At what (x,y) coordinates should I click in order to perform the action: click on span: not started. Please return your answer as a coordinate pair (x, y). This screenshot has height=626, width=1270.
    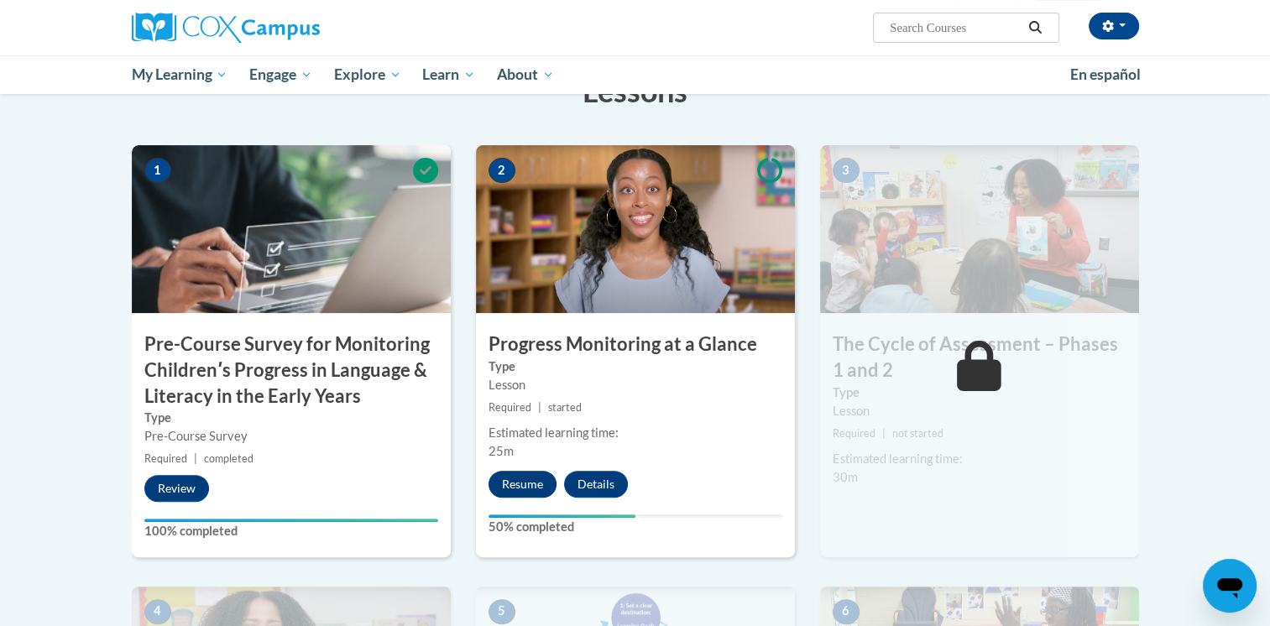
    Looking at the image, I should click on (917, 433).